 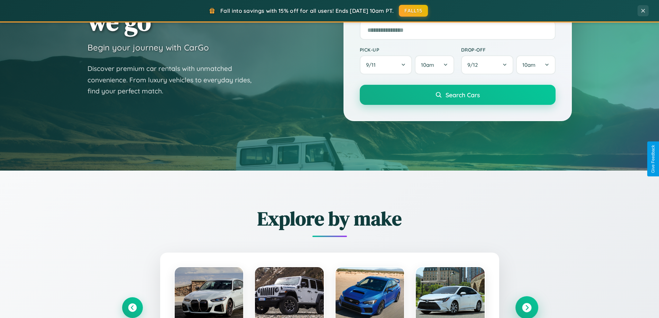 I want to click on label: Pick-up, so click(x=407, y=49).